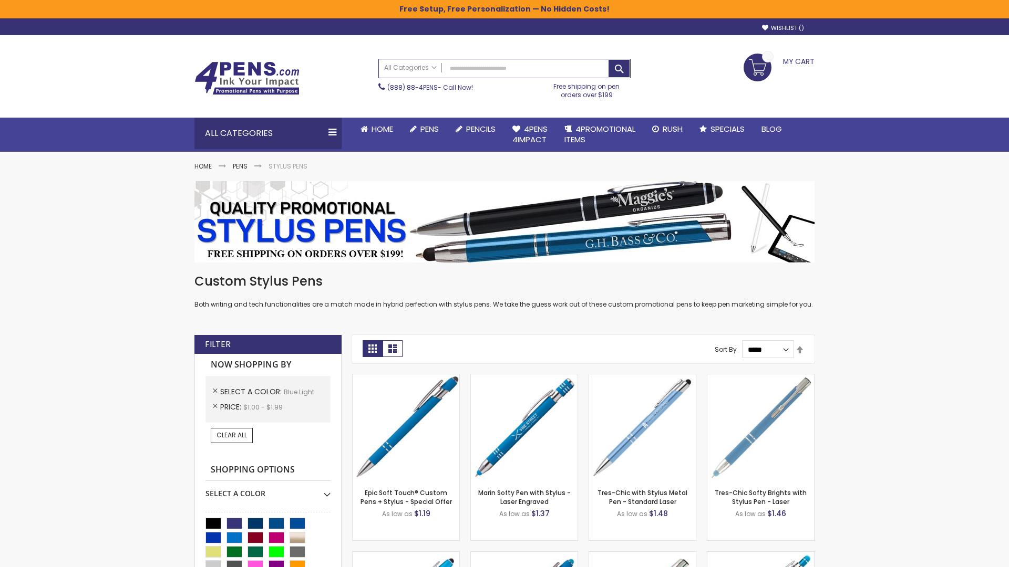 The image size is (1009, 567). What do you see at coordinates (504, 222) in the screenshot?
I see `img: Stylus Pens` at bounding box center [504, 222].